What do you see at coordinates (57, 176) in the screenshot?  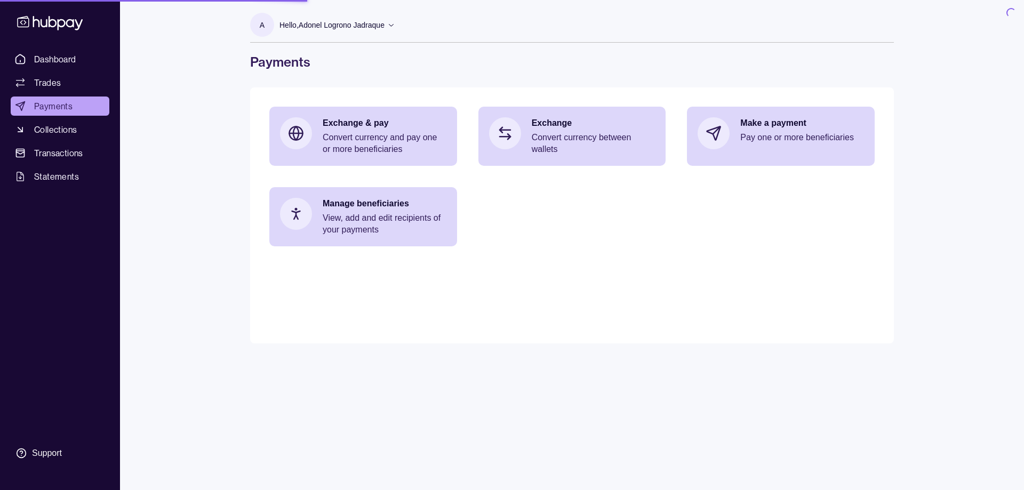 I see `span: Statements` at bounding box center [57, 176].